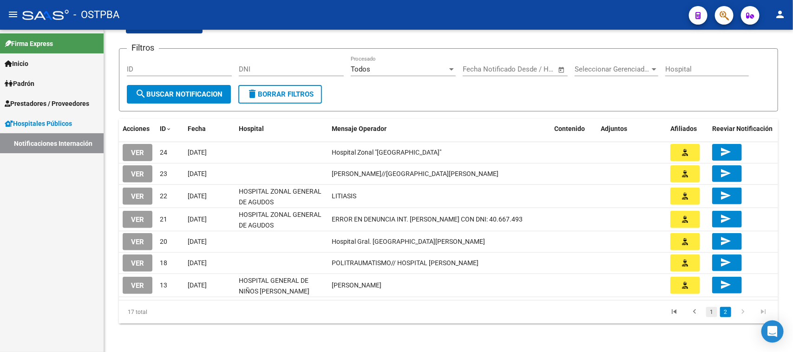 The width and height of the screenshot is (793, 352). I want to click on span: - OSTPBA, so click(96, 15).